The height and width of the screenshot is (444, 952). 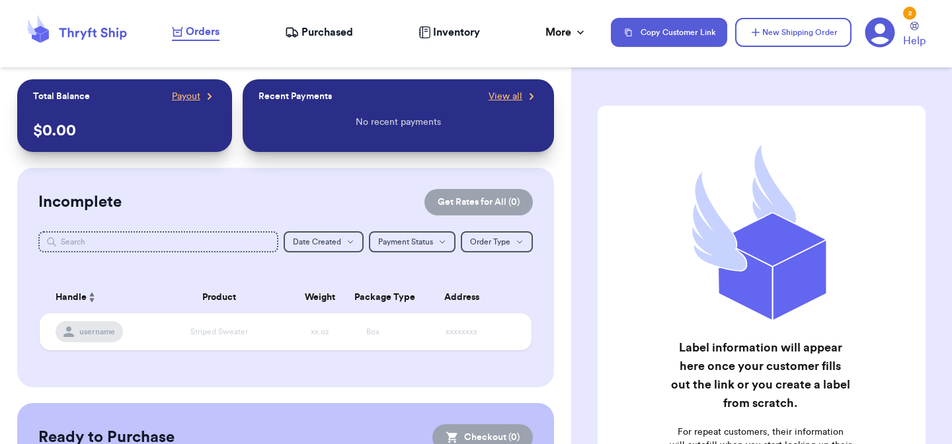 What do you see at coordinates (910, 13) in the screenshot?
I see `div: 2` at bounding box center [910, 13].